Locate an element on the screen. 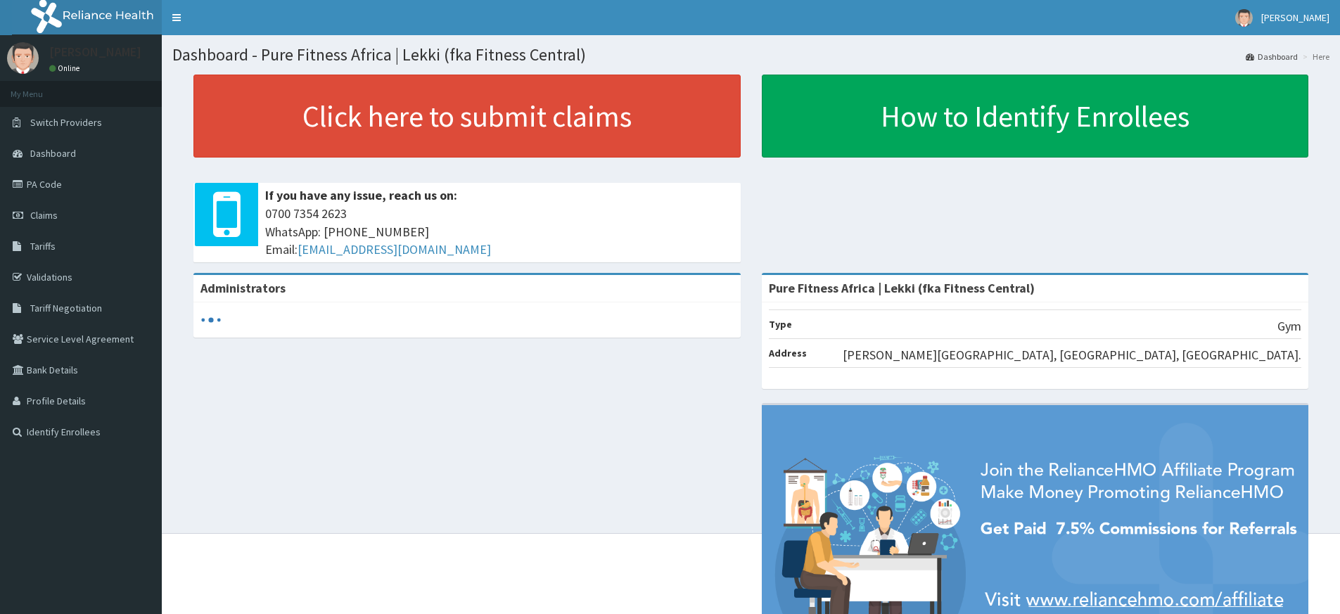 The width and height of the screenshot is (1340, 614). strong: Pure Fitness Africa | Lekki (fka Fitness Central) is located at coordinates (901, 288).